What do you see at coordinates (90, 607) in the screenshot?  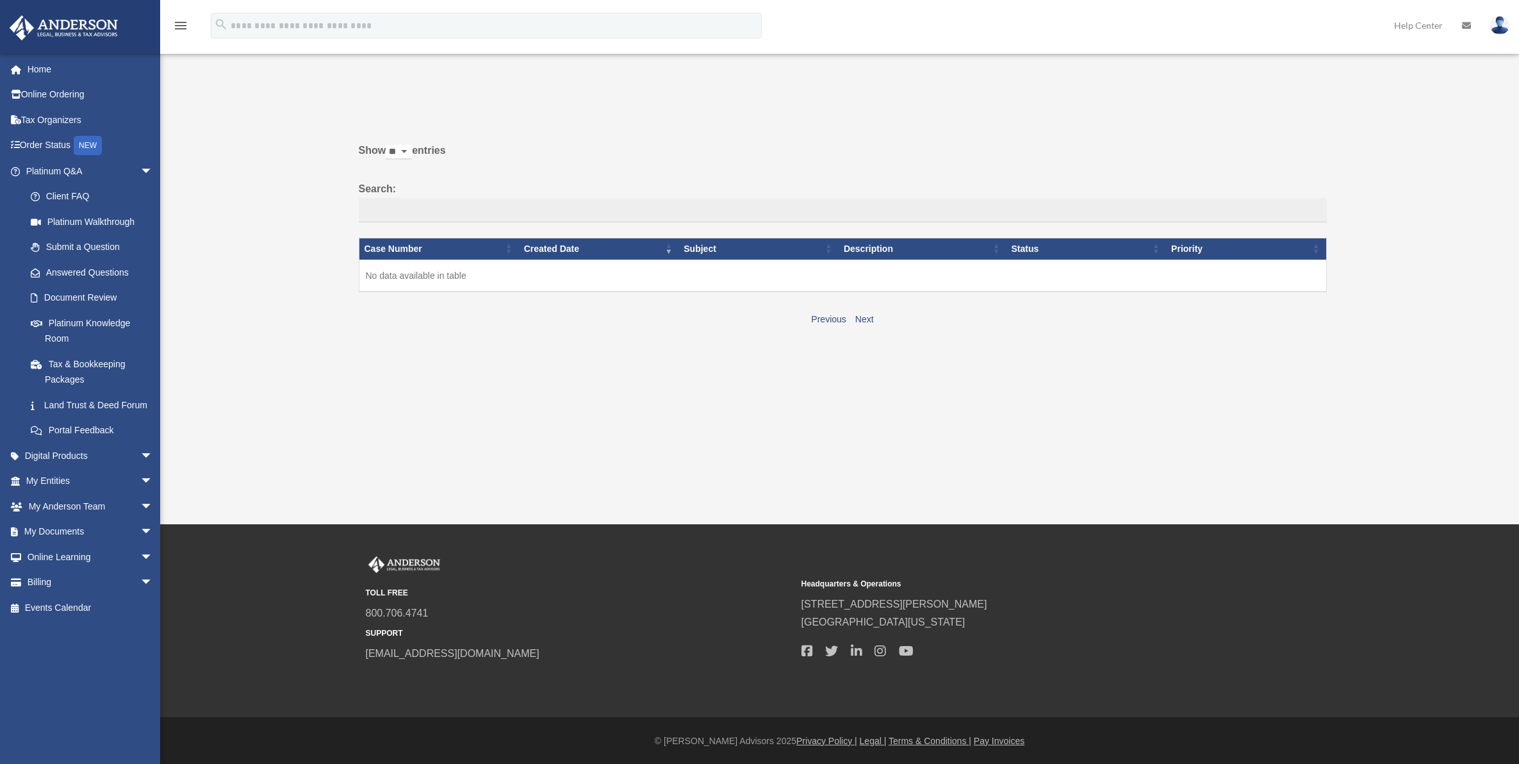 I see `a: Events Calendar` at bounding box center [90, 607].